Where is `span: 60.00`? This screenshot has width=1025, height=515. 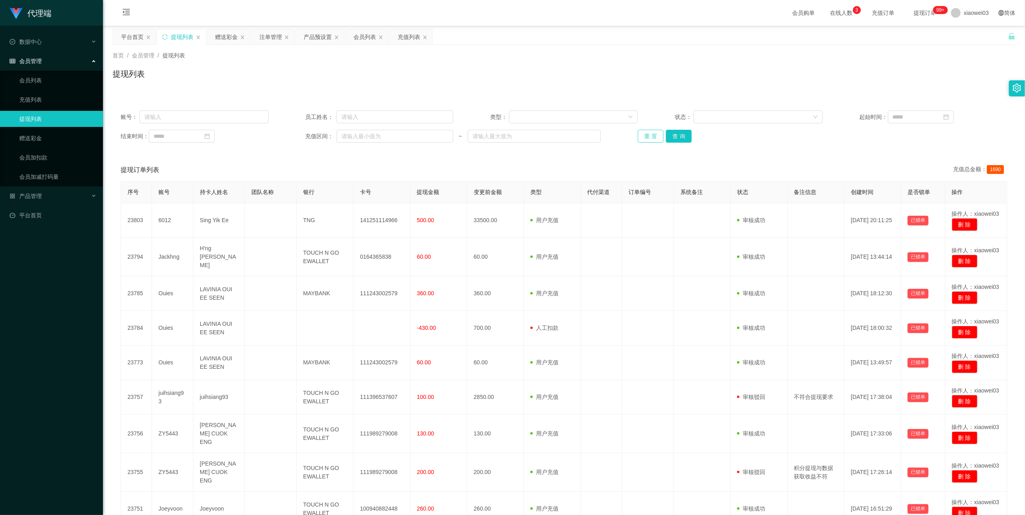
span: 60.00 is located at coordinates (424, 257).